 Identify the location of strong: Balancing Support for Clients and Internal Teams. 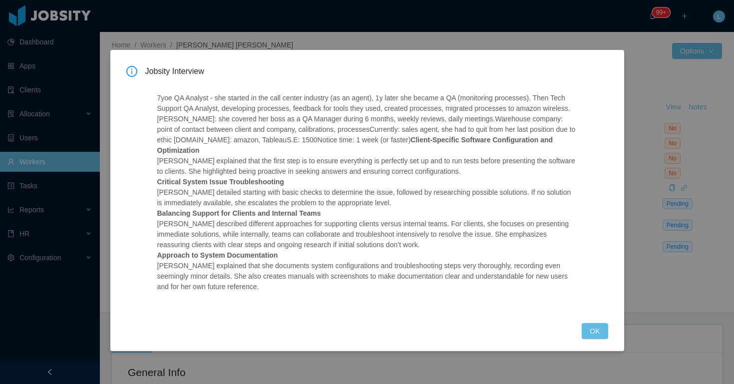
(239, 213).